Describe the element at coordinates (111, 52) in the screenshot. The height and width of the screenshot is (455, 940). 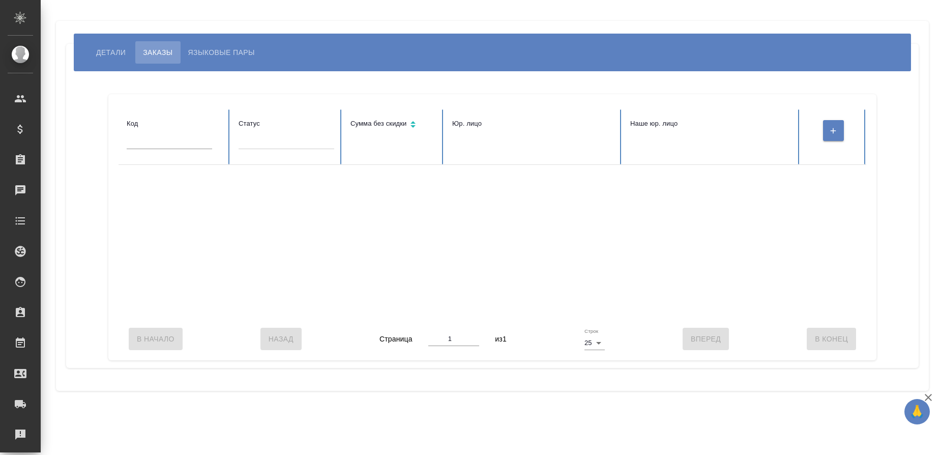
I see `span: Детали` at that location.